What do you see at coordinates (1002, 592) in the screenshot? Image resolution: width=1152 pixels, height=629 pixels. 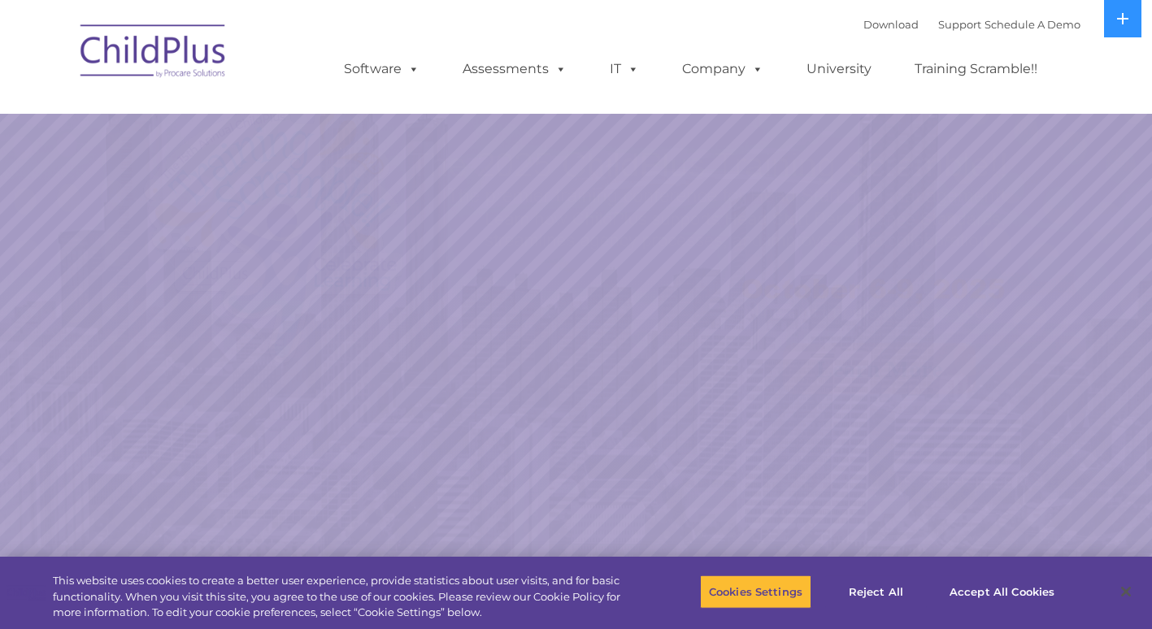 I see `button: Accept All Cookies` at bounding box center [1002, 592].